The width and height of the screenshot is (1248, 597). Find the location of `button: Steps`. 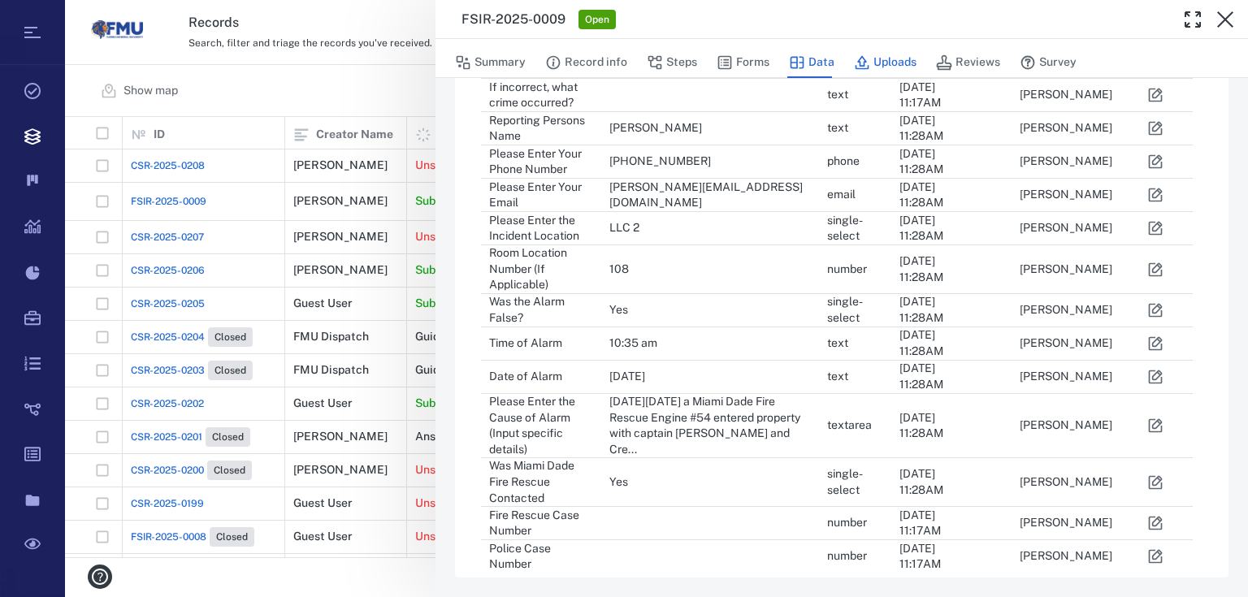

button: Steps is located at coordinates (672, 63).